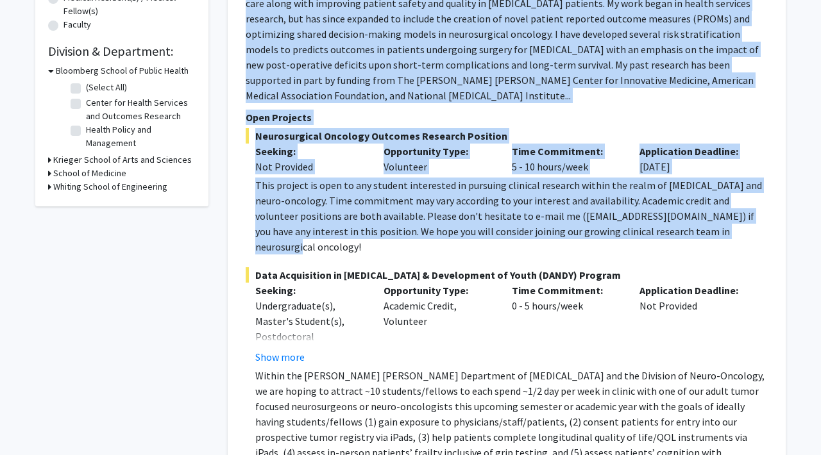 The height and width of the screenshot is (455, 821). What do you see at coordinates (110, 187) in the screenshot?
I see `h3: Whiting School of Engineering` at bounding box center [110, 187].